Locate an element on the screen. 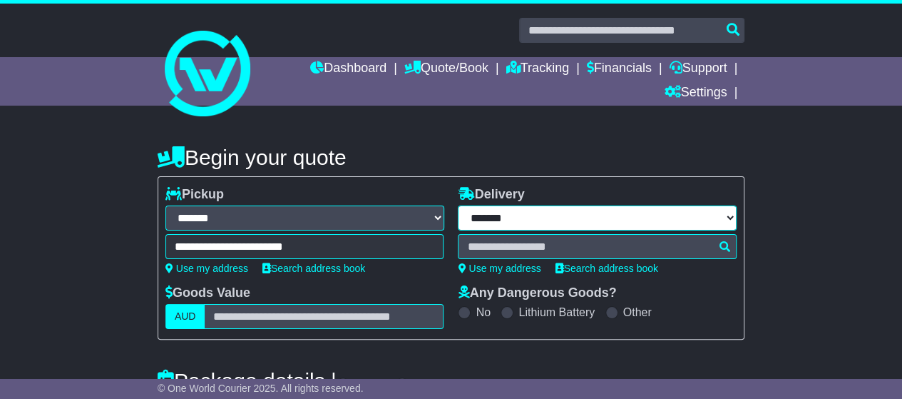 Image resolution: width=902 pixels, height=399 pixels. a: Quote/Book is located at coordinates (446, 69).